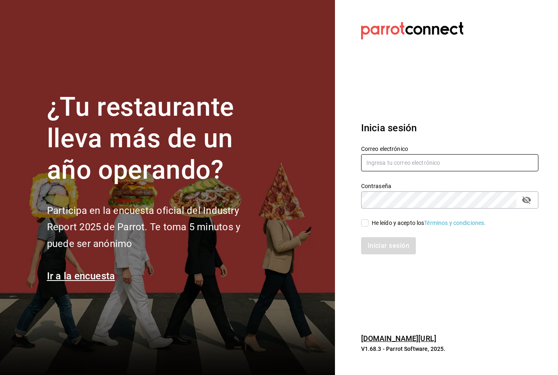  Describe the element at coordinates (450, 149) in the screenshot. I see `label: Correo electrónico` at that location.